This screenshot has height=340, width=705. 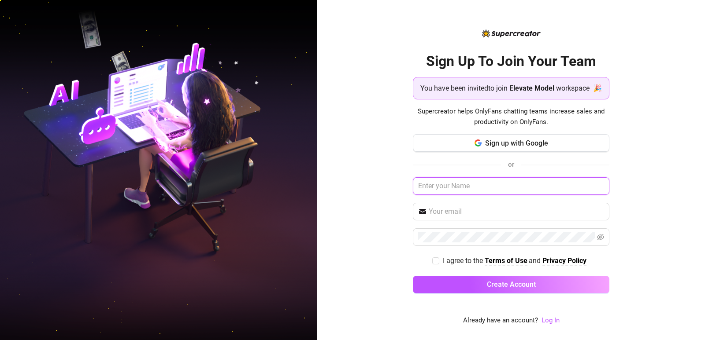 What do you see at coordinates (511, 186) in the screenshot?
I see `input: Enter your Name` at bounding box center [511, 186].